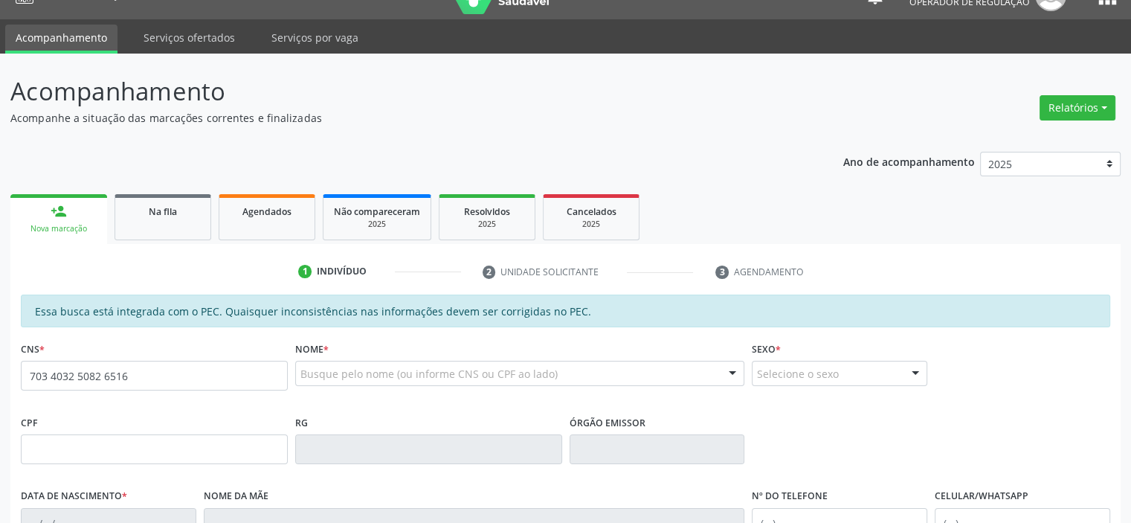 The image size is (1131, 523). Describe the element at coordinates (377, 211) in the screenshot. I see `span: Não compareceram` at that location.